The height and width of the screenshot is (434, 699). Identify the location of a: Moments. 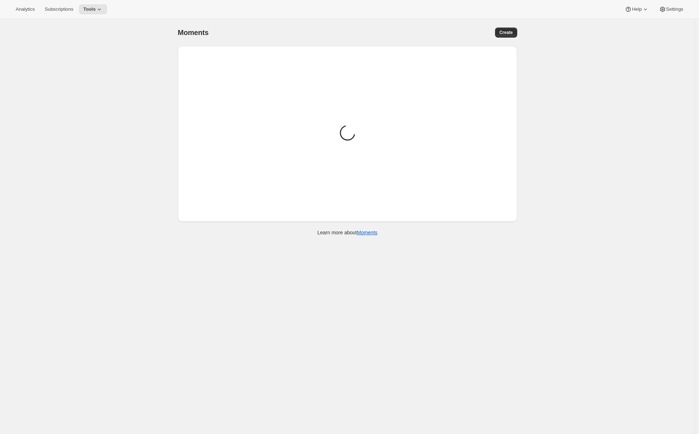
(367, 233).